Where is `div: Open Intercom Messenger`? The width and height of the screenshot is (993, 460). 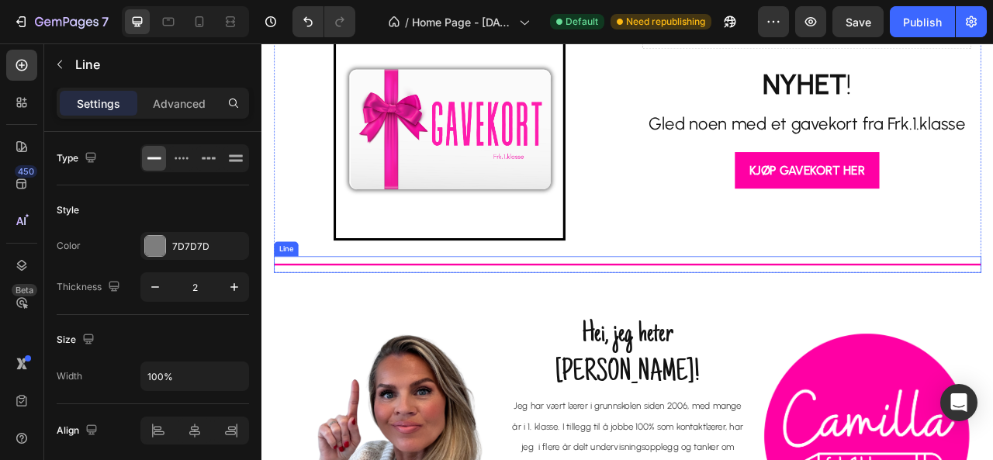 div: Open Intercom Messenger is located at coordinates (959, 403).